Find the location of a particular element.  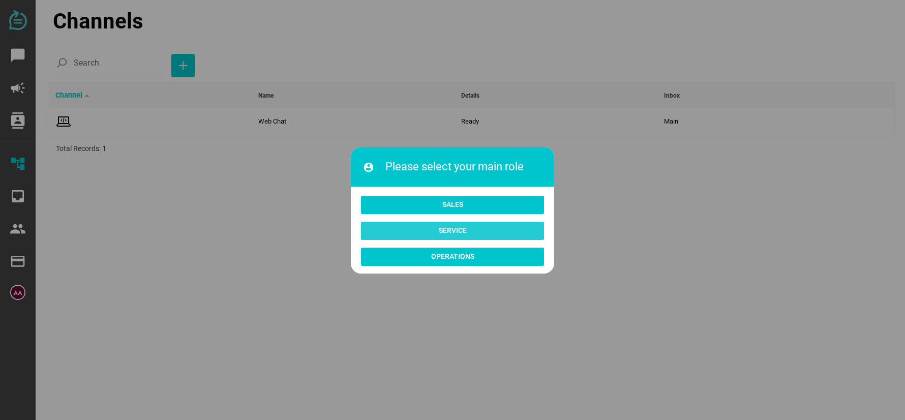

span: Sales is located at coordinates (452, 204).